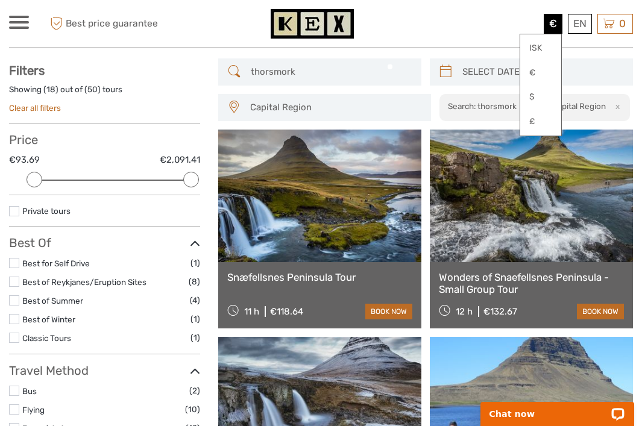 Image resolution: width=642 pixels, height=426 pixels. What do you see at coordinates (106, 24) in the screenshot?
I see `span: Best price guarantee` at bounding box center [106, 24].